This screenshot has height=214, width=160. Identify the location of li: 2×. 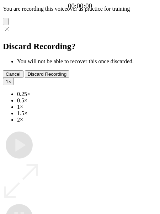
(87, 120).